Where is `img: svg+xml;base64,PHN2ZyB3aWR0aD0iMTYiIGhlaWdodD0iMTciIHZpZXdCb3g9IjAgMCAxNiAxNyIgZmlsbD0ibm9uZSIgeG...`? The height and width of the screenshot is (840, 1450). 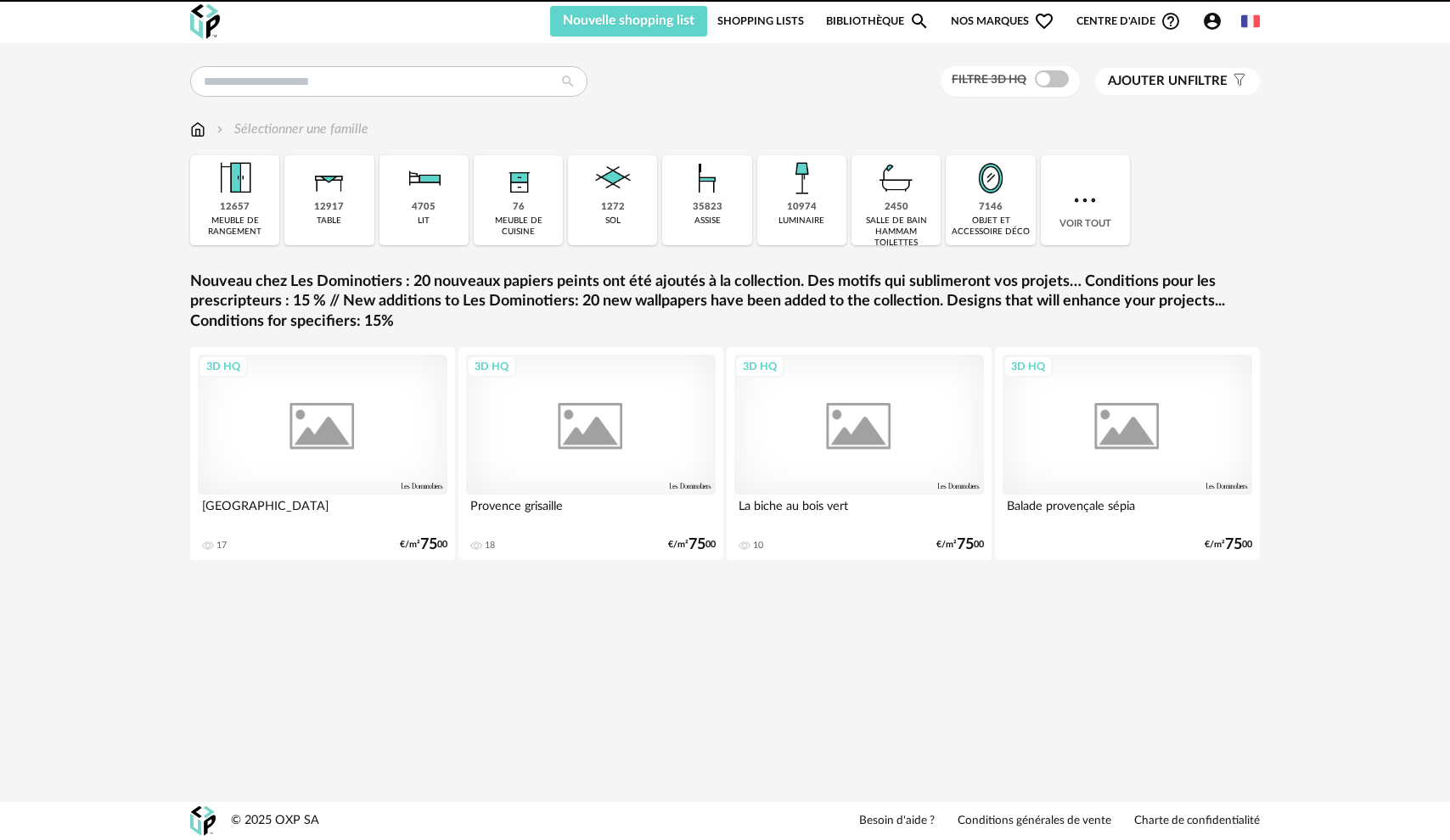 img: svg+xml;base64,PHN2ZyB3aWR0aD0iMTYiIGhlaWdodD0iMTciIHZpZXdCb3g9IjAgMCAxNiAxNyIgZmlsbD0ibm9uZSIgeG... is located at coordinates (198, 129).